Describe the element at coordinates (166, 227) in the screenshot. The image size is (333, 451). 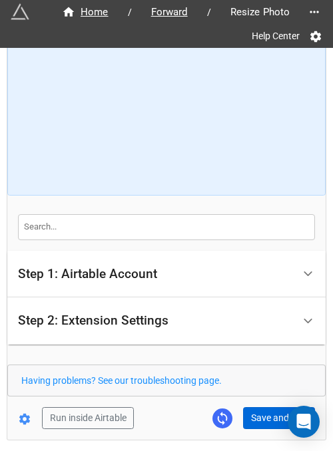
I see `input: Search...` at that location.